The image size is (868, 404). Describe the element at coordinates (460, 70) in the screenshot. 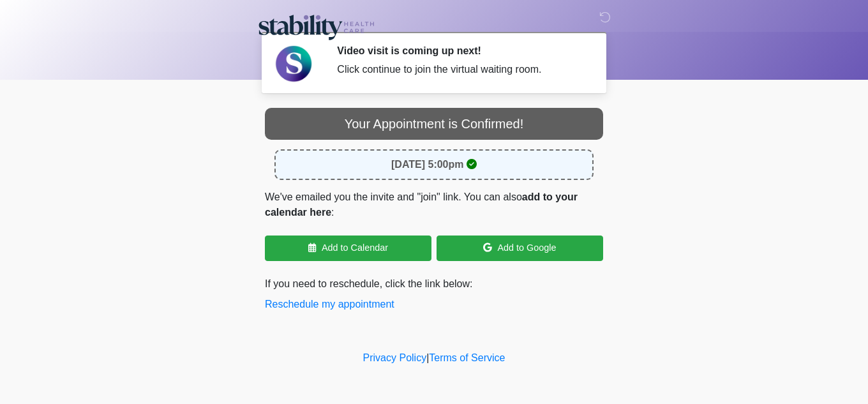

I see `div: Click continue to join the virtual waiting room.` at that location.